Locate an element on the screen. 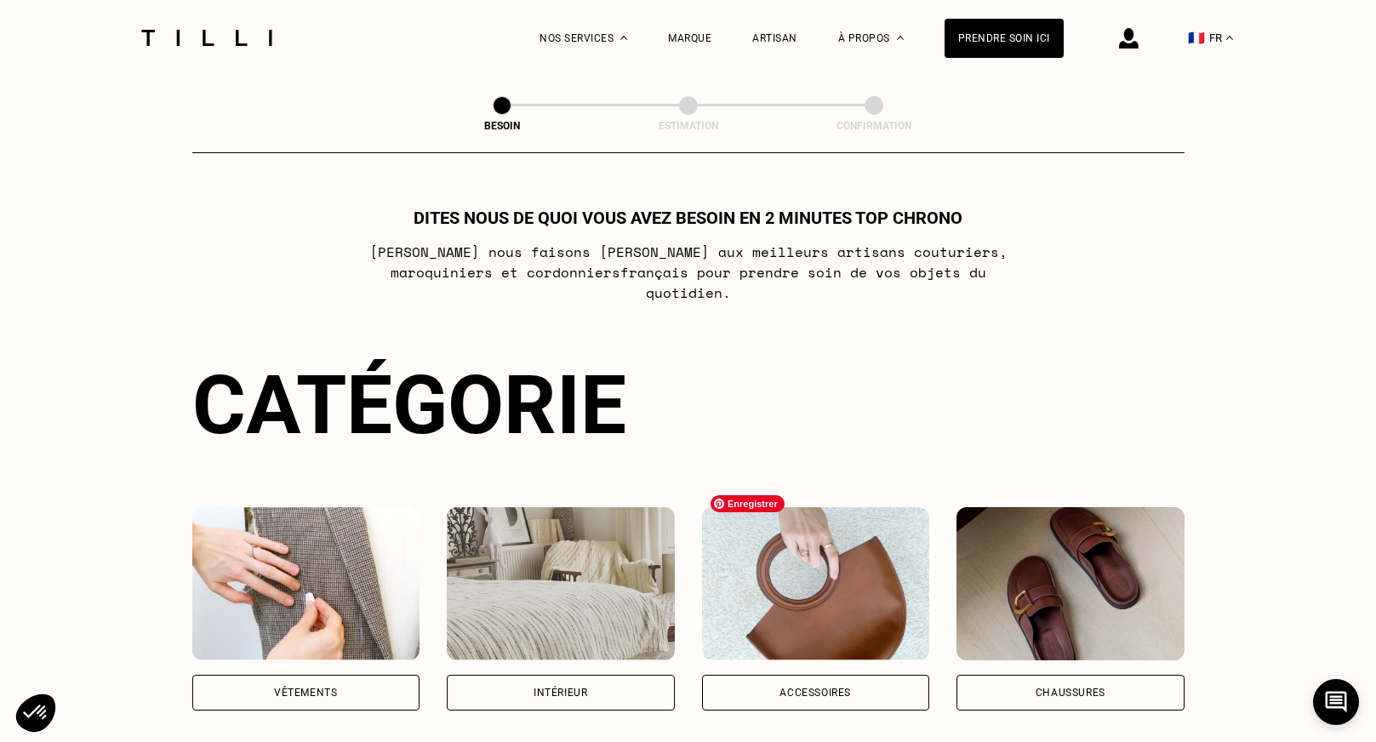  a: Logo du service de couturière Tilli is located at coordinates (207, 37).